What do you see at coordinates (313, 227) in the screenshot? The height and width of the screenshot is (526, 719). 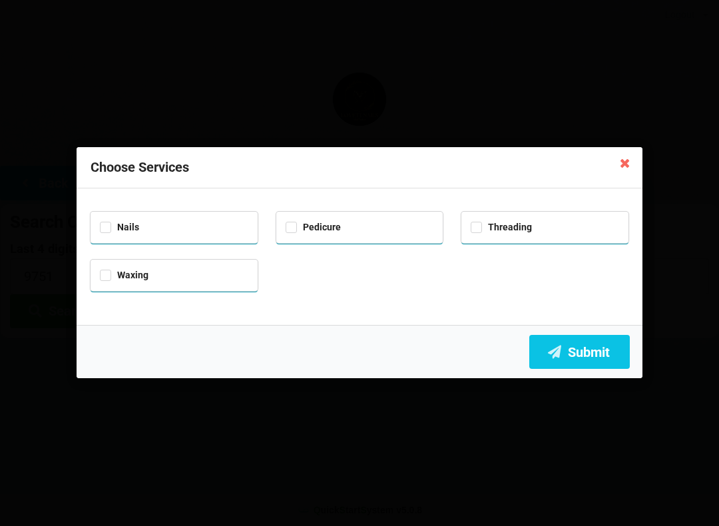 I see `label: Pedicure` at bounding box center [313, 227].